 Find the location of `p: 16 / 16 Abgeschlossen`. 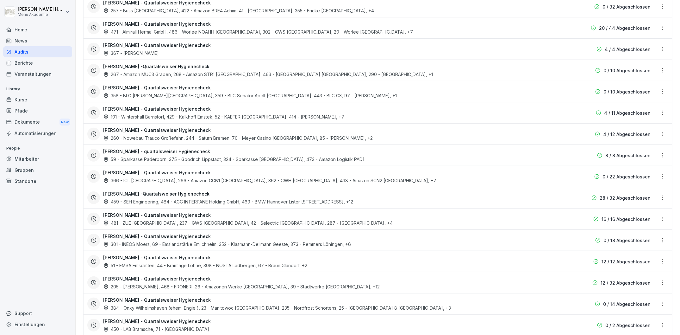

p: 16 / 16 Abgeschlossen is located at coordinates (626, 219).